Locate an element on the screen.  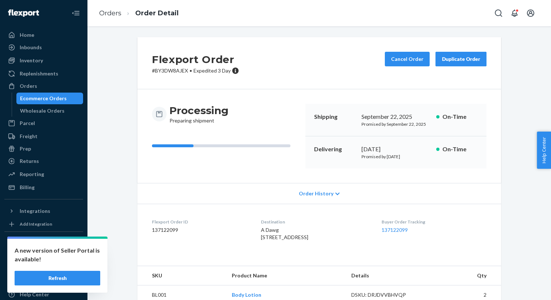
div: Billing is located at coordinates (27, 187).